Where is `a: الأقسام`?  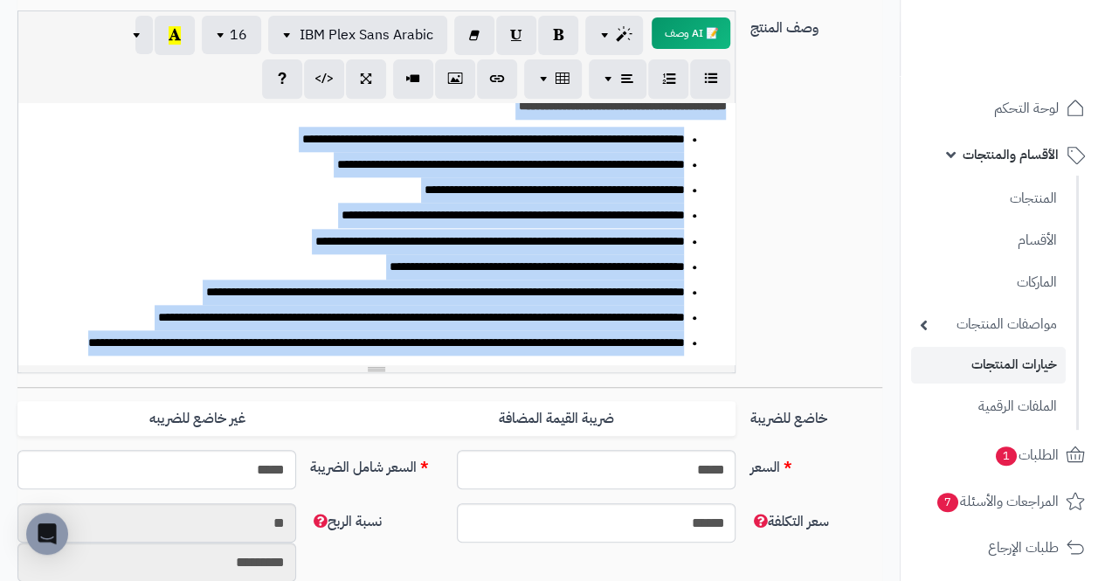
a: الأقسام is located at coordinates (988, 240).